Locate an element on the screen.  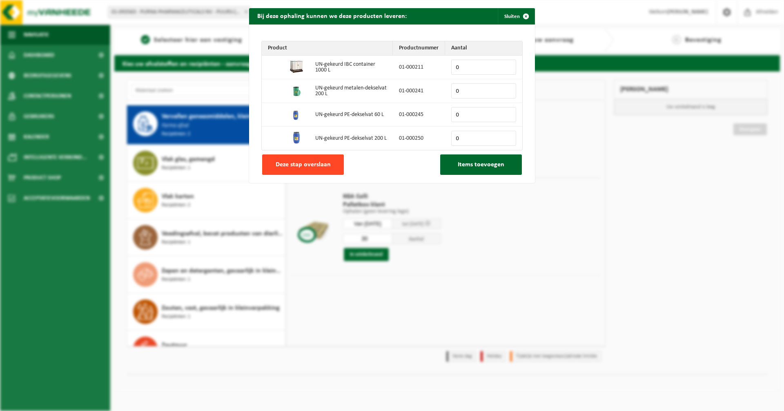
td: UN-gekeurd PE-dekselvat 200 L is located at coordinates (351, 138).